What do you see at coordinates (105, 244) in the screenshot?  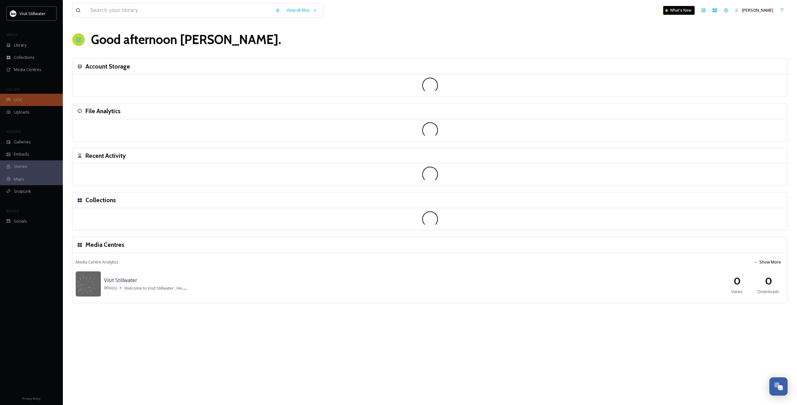 I see `h3: Media Centres` at bounding box center [105, 244].